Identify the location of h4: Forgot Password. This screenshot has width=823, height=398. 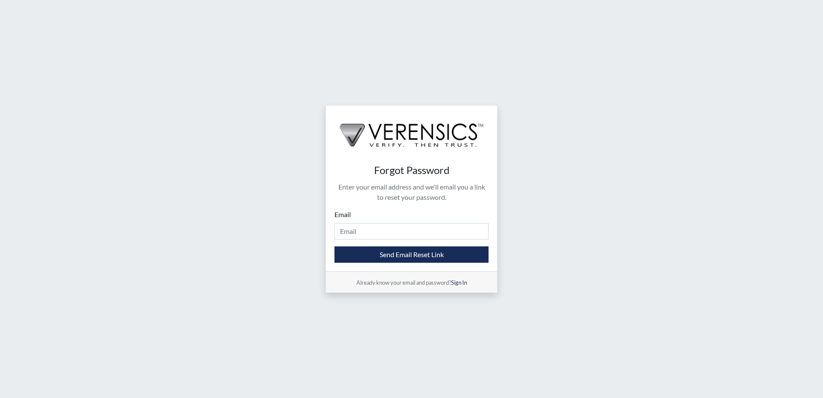
(412, 170).